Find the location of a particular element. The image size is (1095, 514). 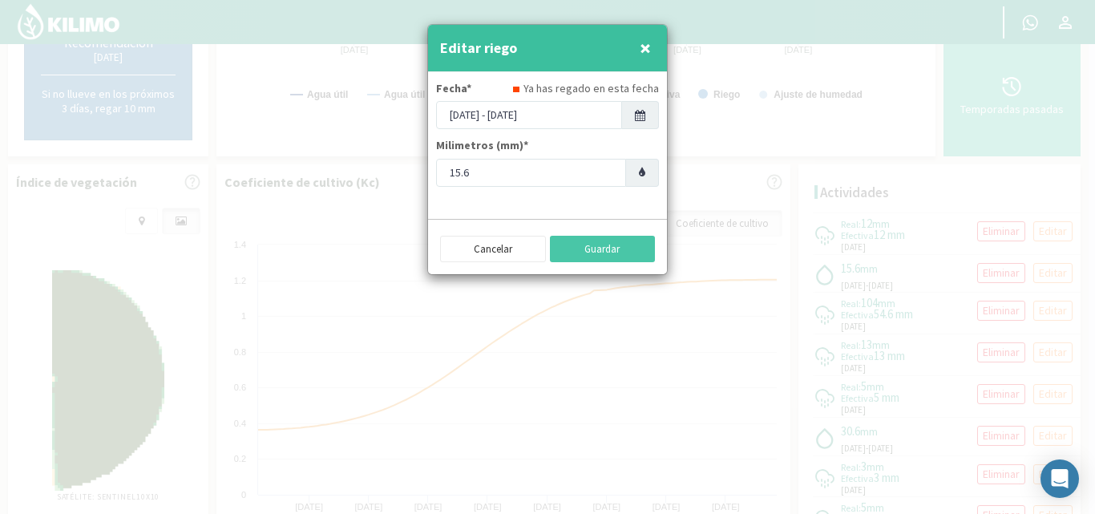

button: Close is located at coordinates (645, 48).